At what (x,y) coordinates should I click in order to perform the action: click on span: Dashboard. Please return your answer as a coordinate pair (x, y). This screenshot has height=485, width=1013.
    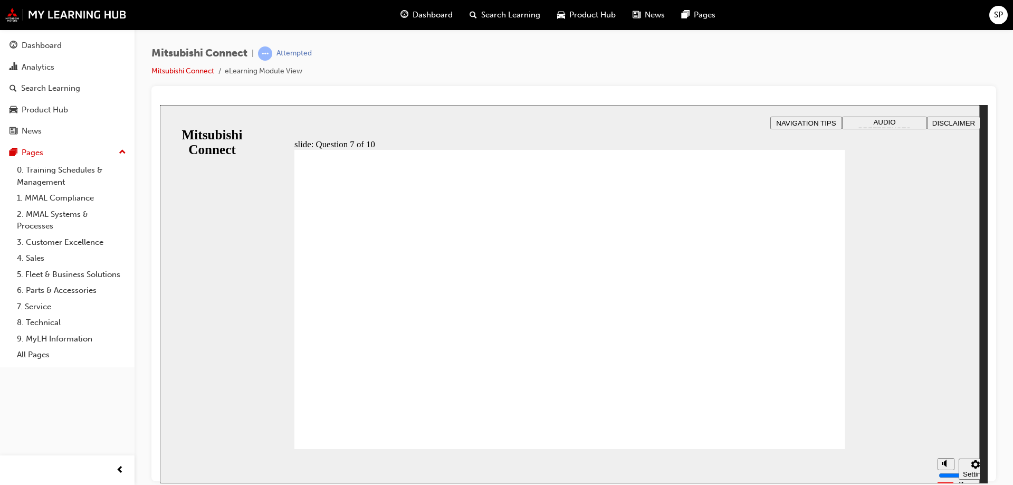
    Looking at the image, I should click on (433, 15).